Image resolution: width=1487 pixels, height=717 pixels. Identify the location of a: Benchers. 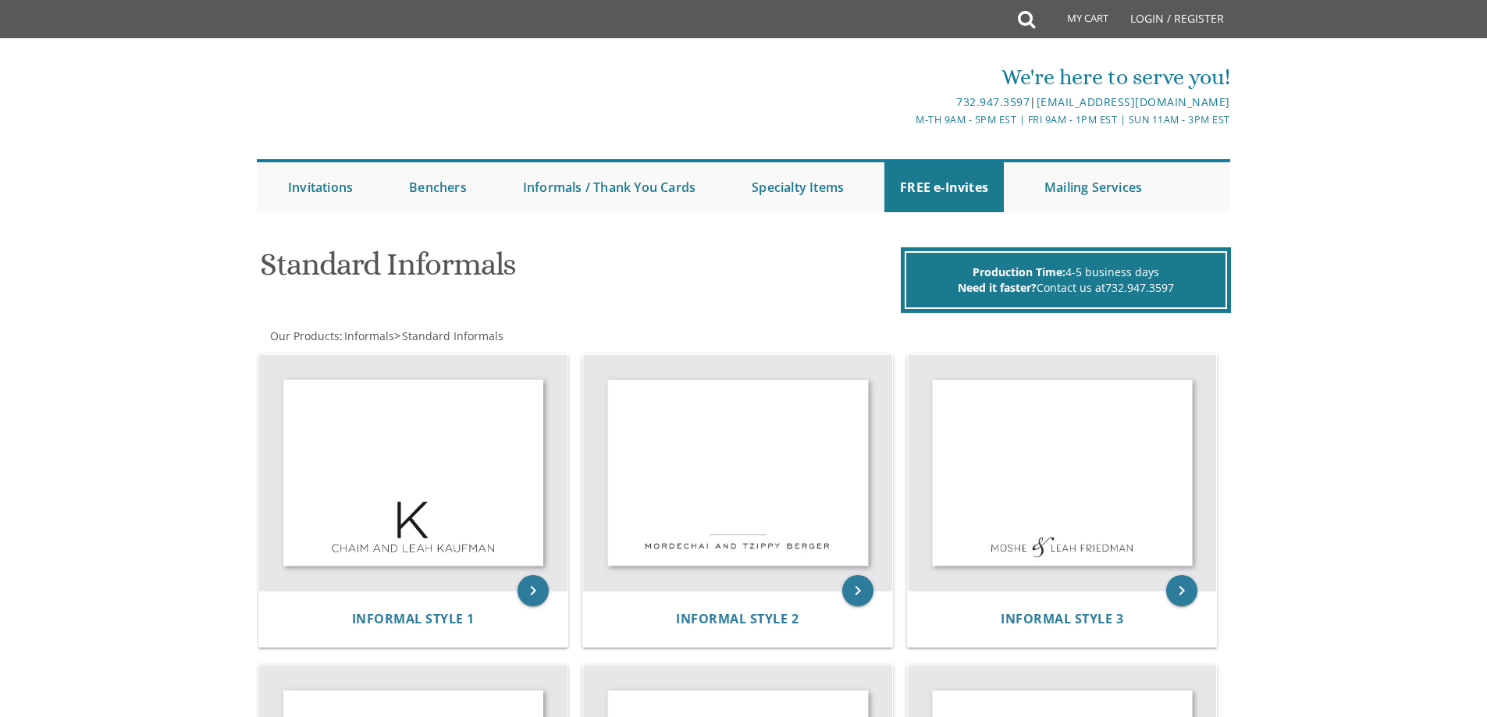
(438, 187).